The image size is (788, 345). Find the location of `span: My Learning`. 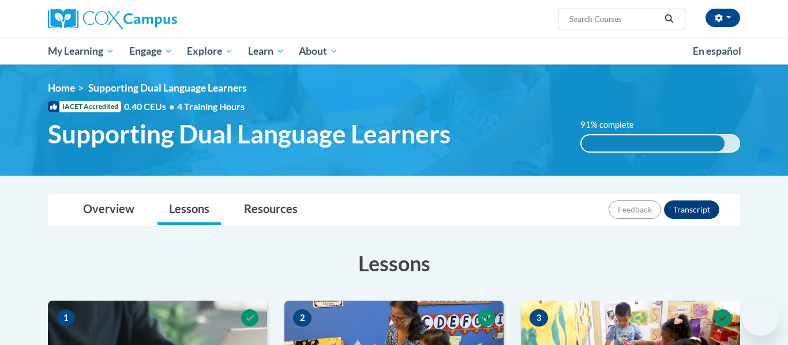

span: My Learning is located at coordinates (81, 51).